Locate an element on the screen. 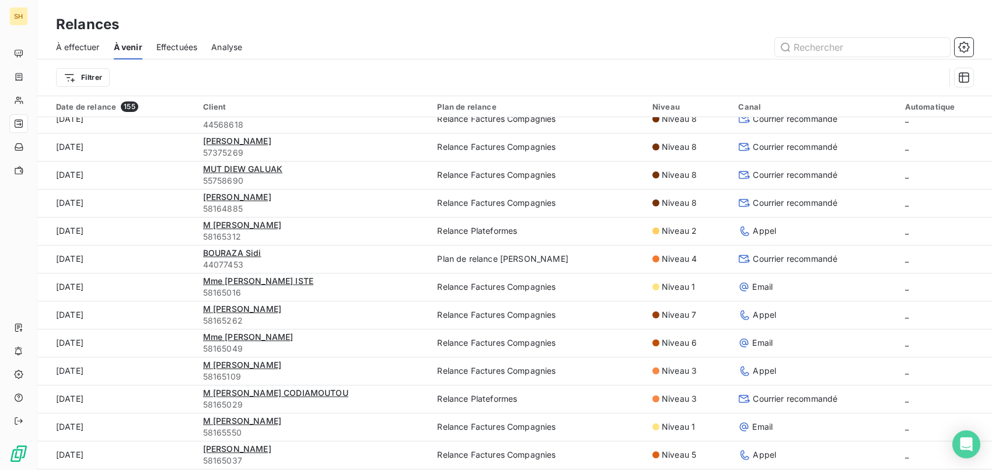 The height and width of the screenshot is (470, 992). div: SH is located at coordinates (19, 16).